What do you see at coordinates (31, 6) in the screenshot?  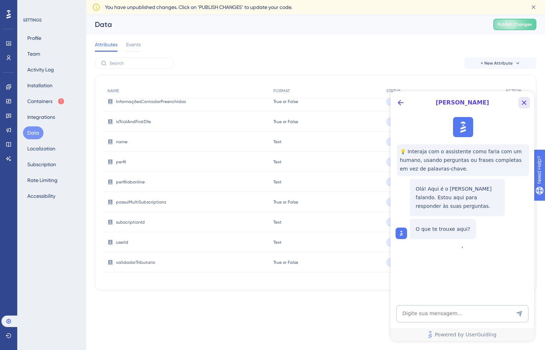 I see `span: Need Help?` at bounding box center [31, 6].